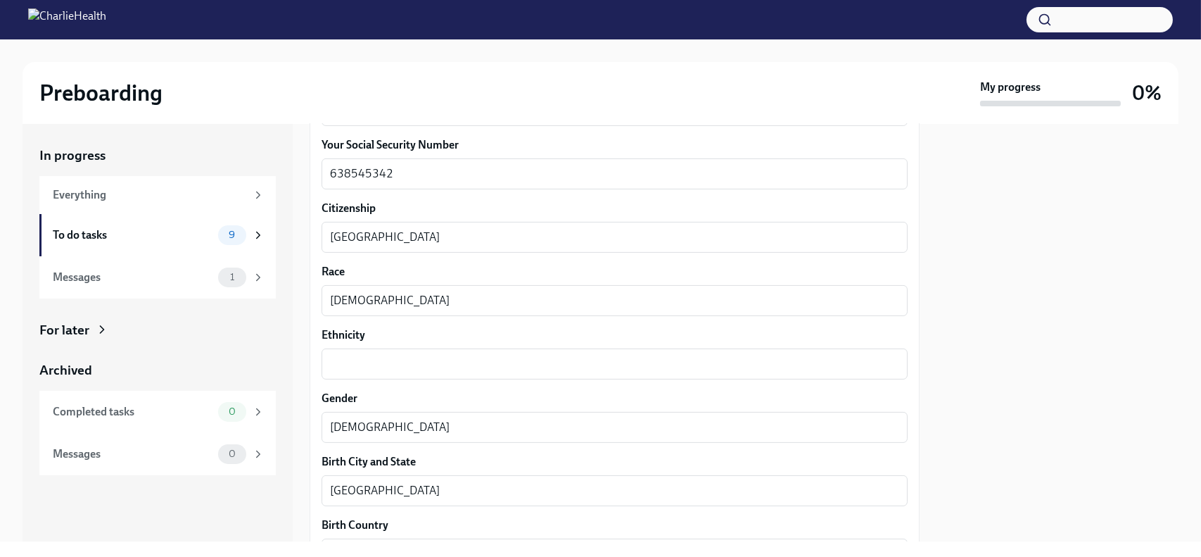 The height and width of the screenshot is (557, 1201). I want to click on h2: Preboarding, so click(101, 93).